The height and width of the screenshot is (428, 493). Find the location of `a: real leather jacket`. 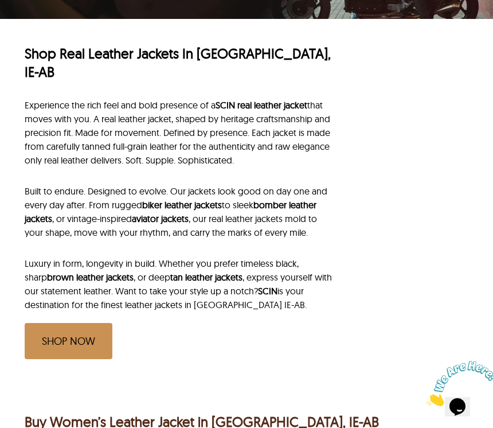

a: real leather jacket is located at coordinates (273, 105).